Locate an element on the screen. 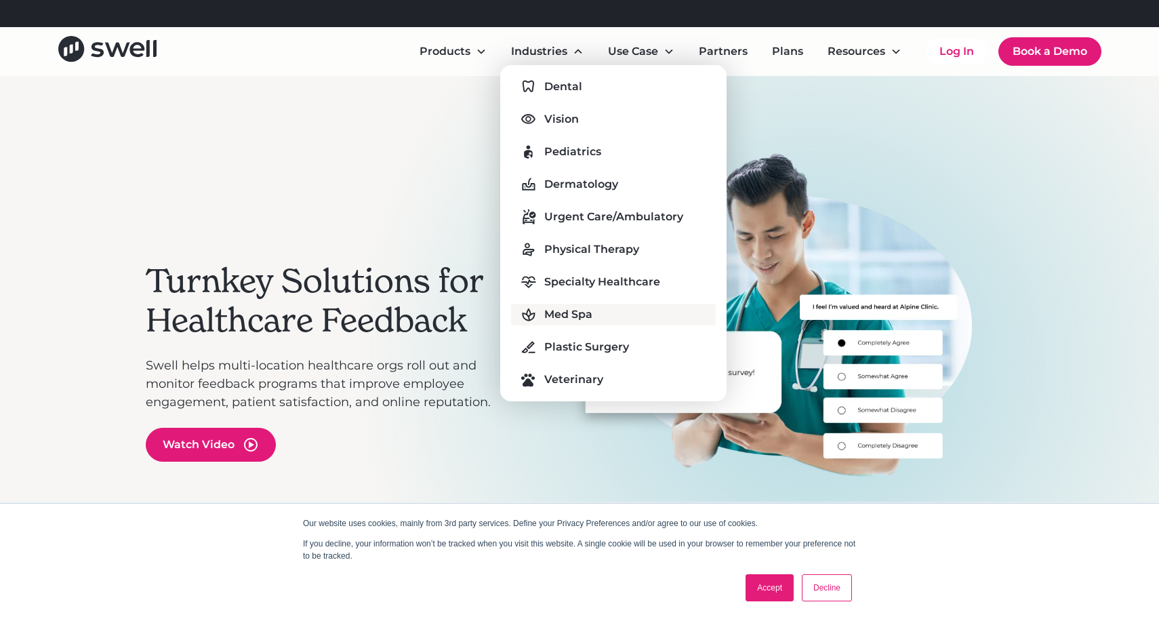 The height and width of the screenshot is (619, 1159). div: Dental is located at coordinates (563, 87).